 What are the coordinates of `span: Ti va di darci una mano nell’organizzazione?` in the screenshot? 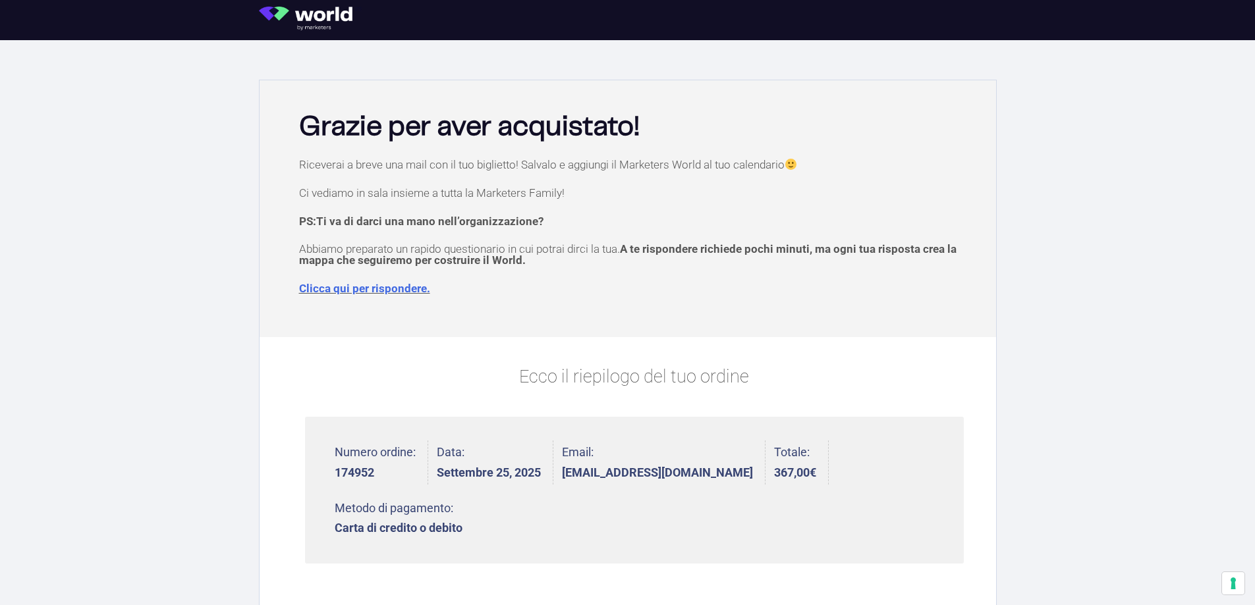 It's located at (429, 221).